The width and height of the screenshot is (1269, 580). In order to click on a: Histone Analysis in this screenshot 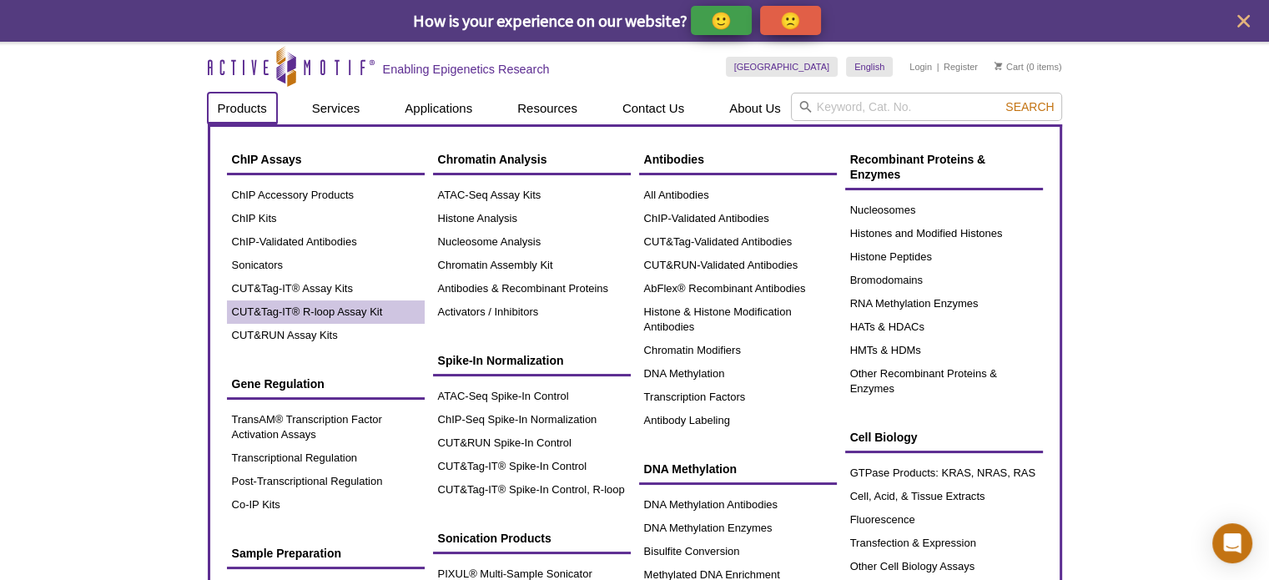, I will do `click(531, 219)`.